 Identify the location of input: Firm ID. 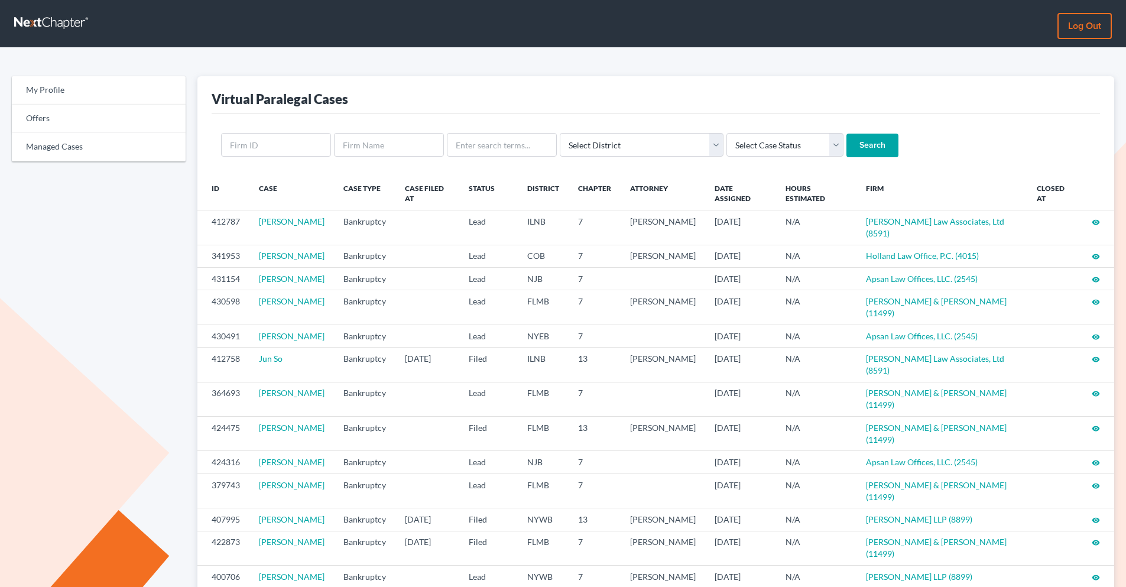
(276, 145).